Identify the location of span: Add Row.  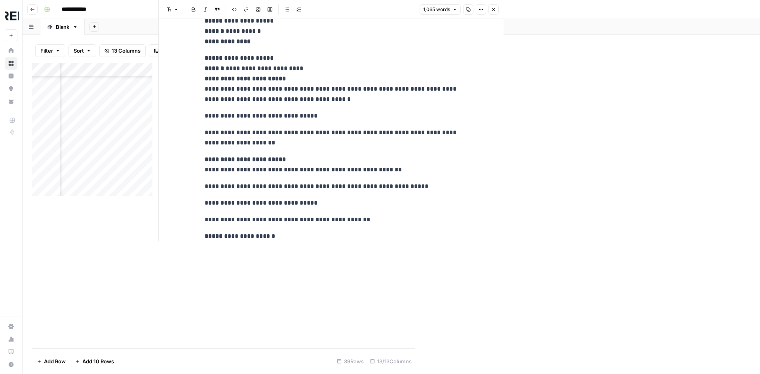
(55, 362).